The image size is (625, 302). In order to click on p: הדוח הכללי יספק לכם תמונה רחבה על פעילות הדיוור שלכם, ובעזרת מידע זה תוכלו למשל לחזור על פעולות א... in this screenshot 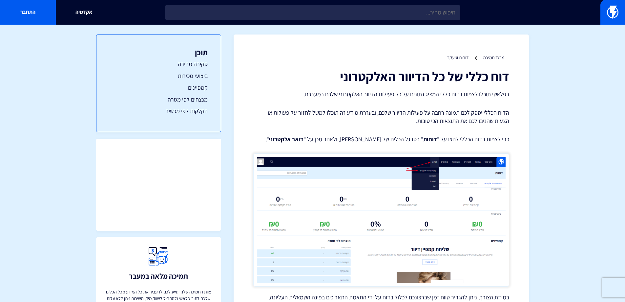, I will do `click(381, 116)`.